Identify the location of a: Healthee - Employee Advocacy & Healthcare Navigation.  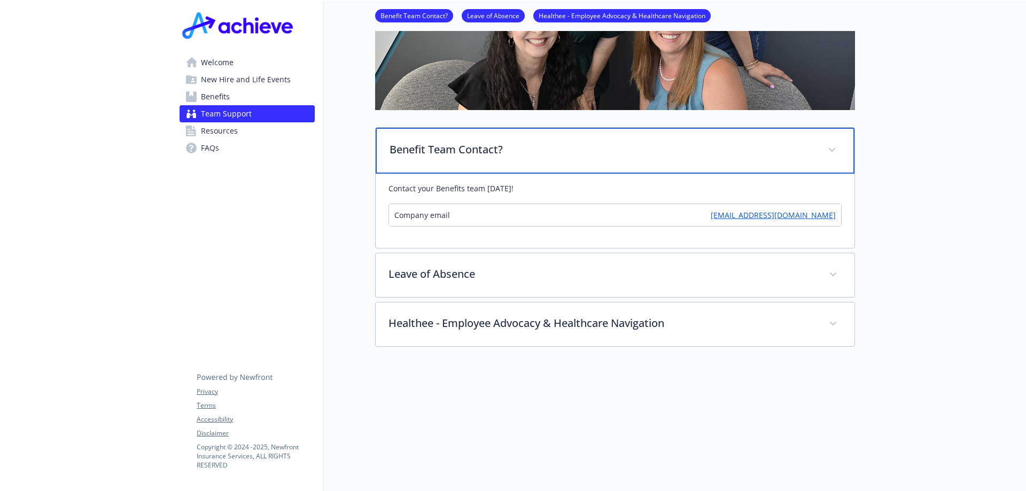
(622, 15).